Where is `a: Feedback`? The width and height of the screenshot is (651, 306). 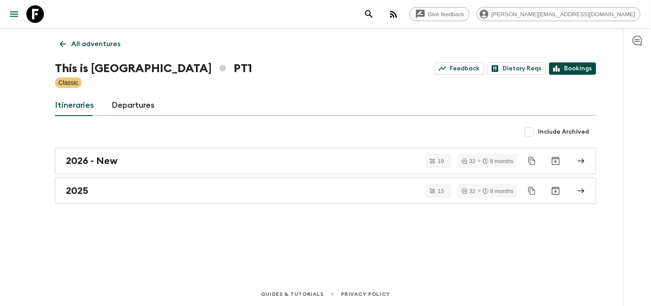
a: Feedback is located at coordinates (460, 69).